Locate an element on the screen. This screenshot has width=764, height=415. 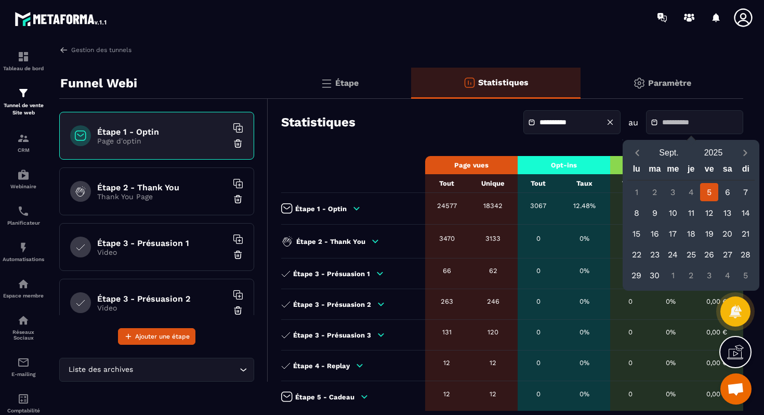
div: 23 is located at coordinates (654, 254).